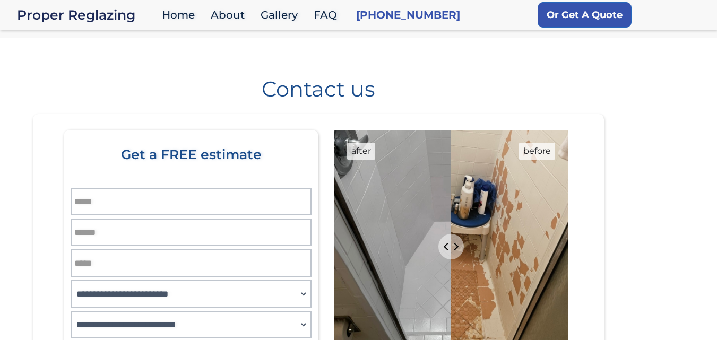  What do you see at coordinates (86, 15) in the screenshot?
I see `a: home` at bounding box center [86, 15].